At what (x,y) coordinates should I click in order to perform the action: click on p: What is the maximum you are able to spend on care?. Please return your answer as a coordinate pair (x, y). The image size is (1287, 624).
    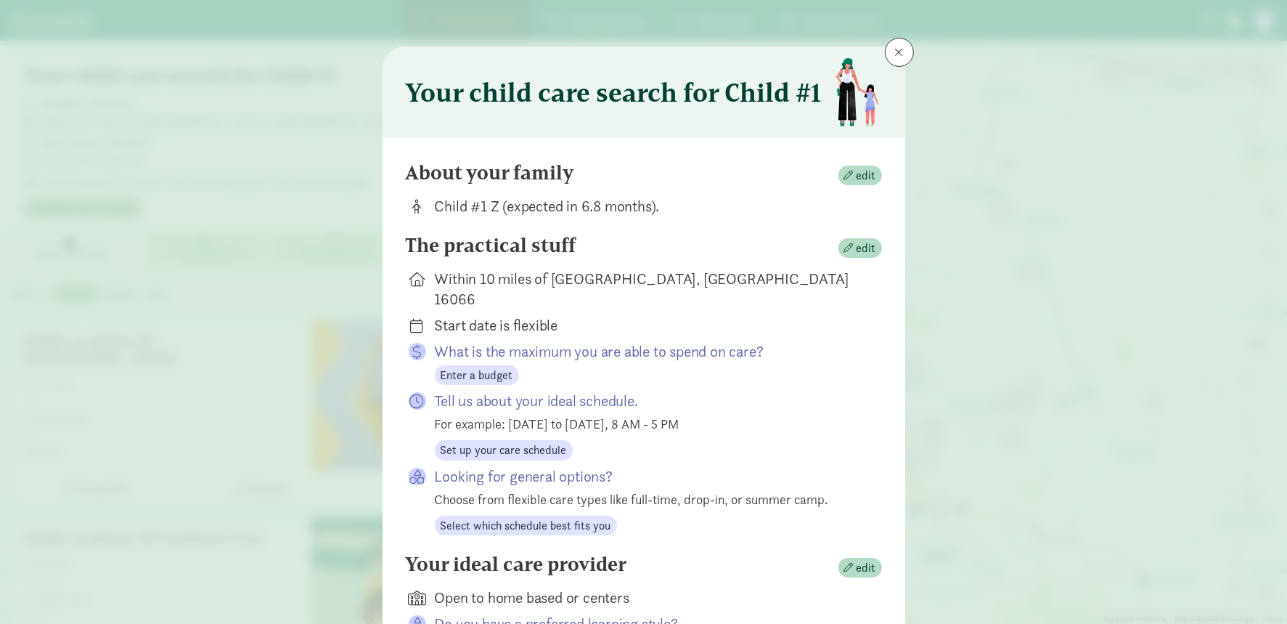
    Looking at the image, I should click on (647, 351).